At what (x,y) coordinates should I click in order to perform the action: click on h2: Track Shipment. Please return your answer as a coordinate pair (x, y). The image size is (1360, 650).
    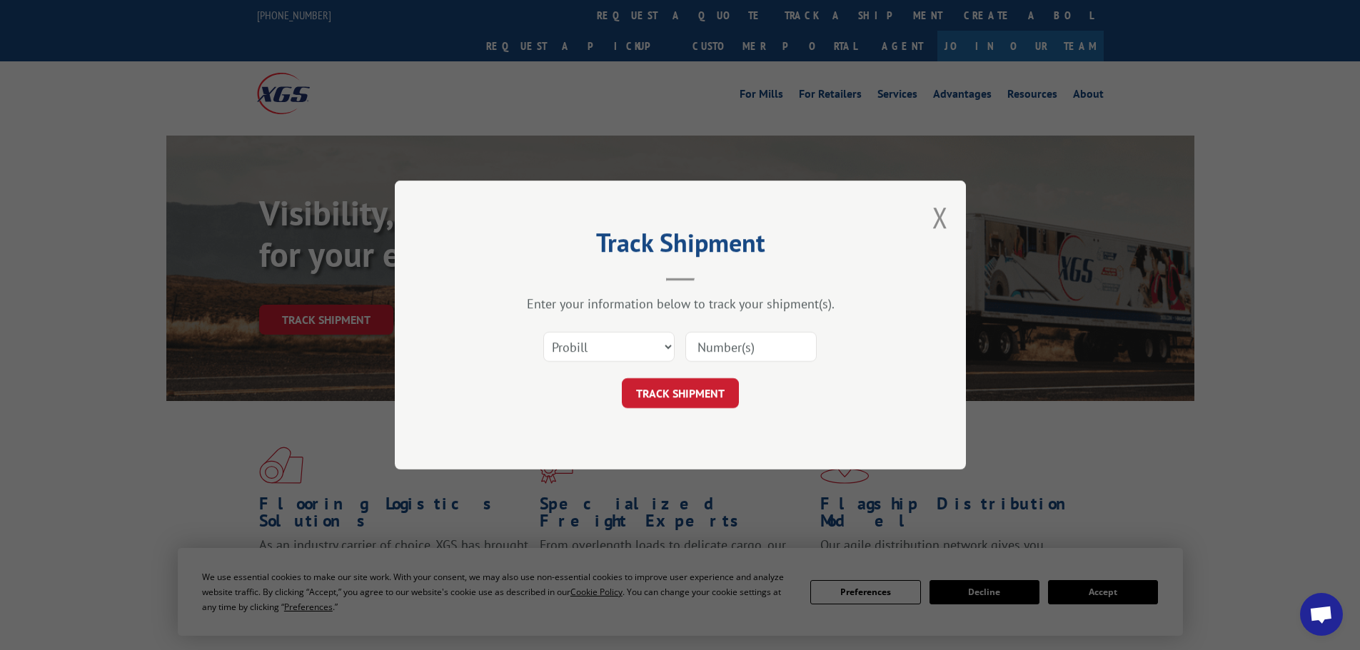
    Looking at the image, I should click on (680, 246).